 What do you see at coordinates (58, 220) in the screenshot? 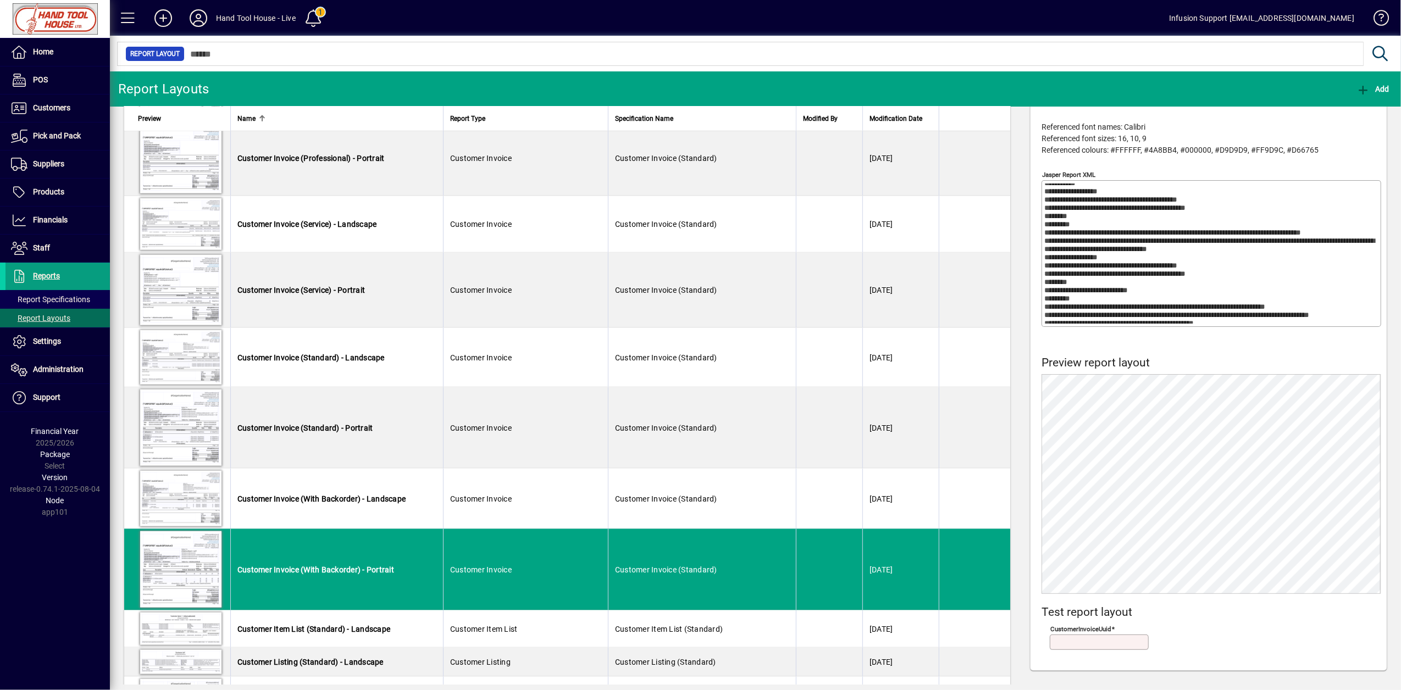
I see `a: Financials` at bounding box center [58, 220].